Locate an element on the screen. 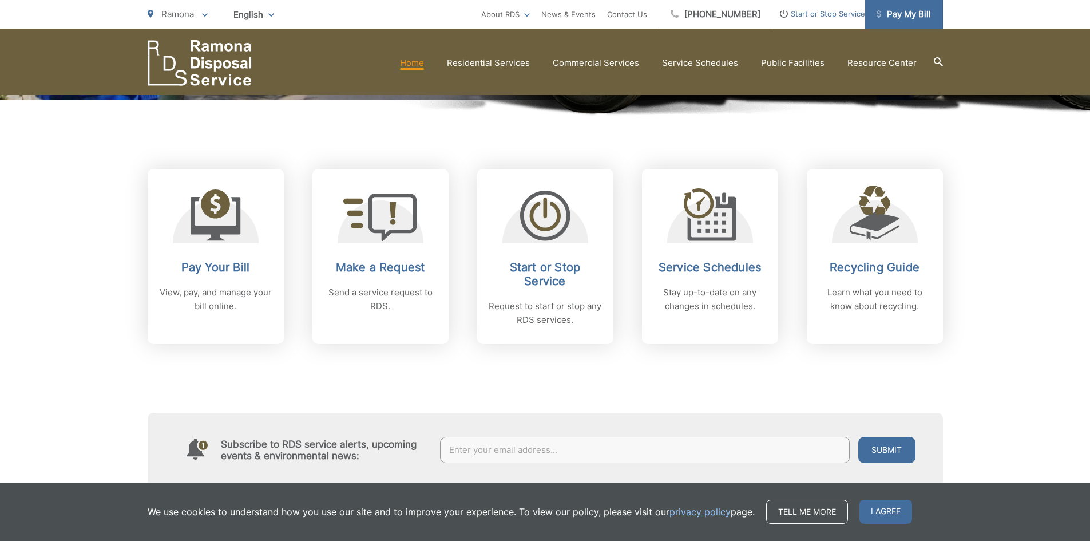 Image resolution: width=1090 pixels, height=541 pixels. a: Pay Your Bill View, pay, and manage your bill online. is located at coordinates (216, 256).